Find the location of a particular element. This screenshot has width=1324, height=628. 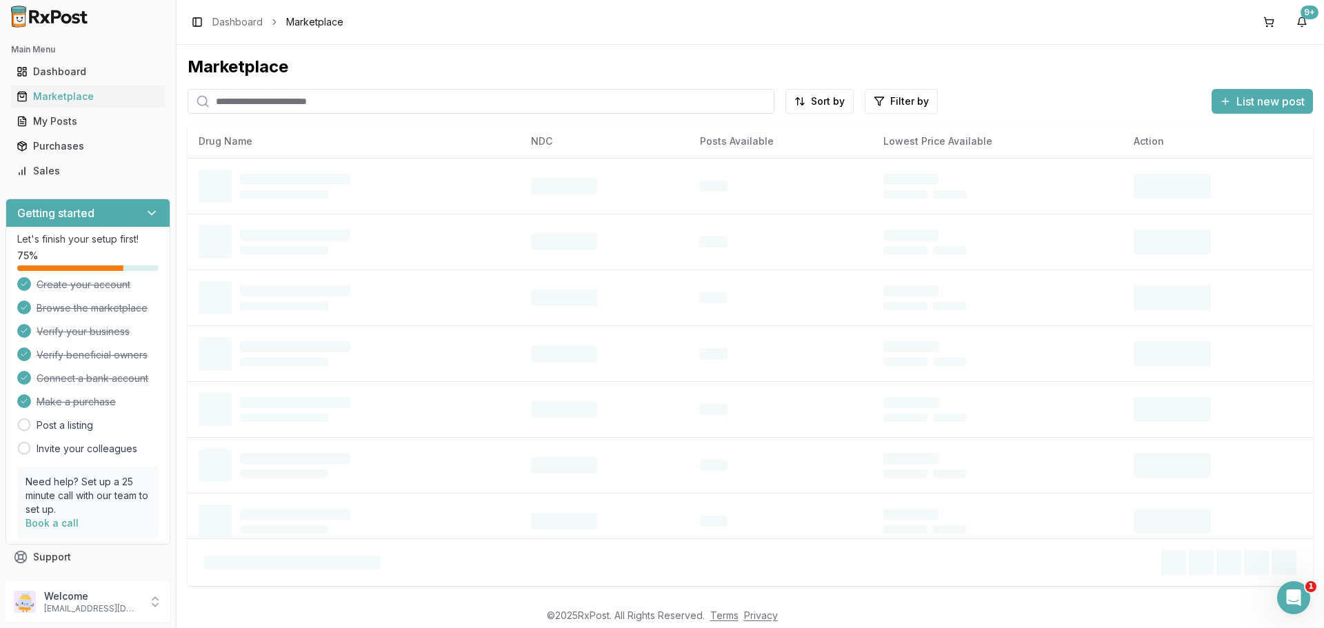

p: Welcome is located at coordinates (92, 596).